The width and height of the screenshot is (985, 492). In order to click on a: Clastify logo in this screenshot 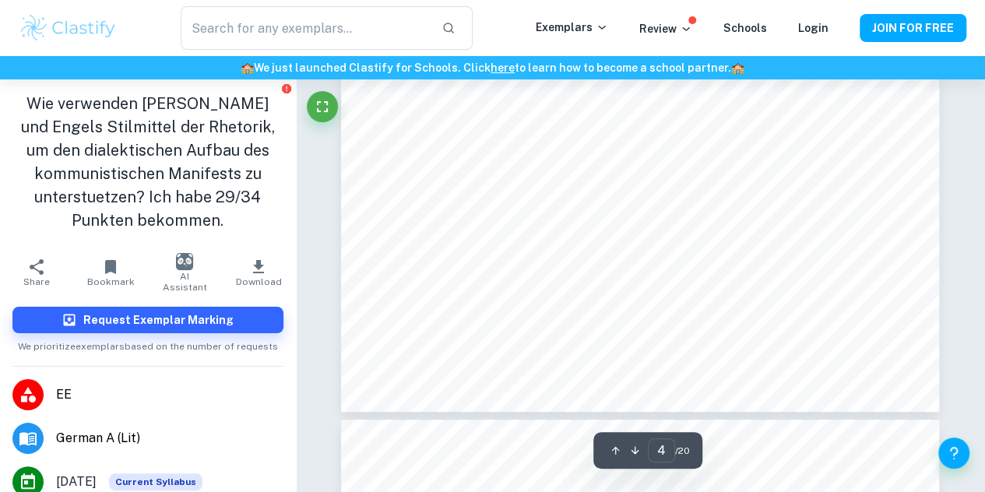, I will do `click(68, 28)`.